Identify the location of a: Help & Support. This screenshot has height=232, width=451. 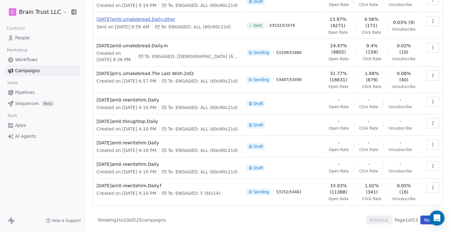
(63, 221).